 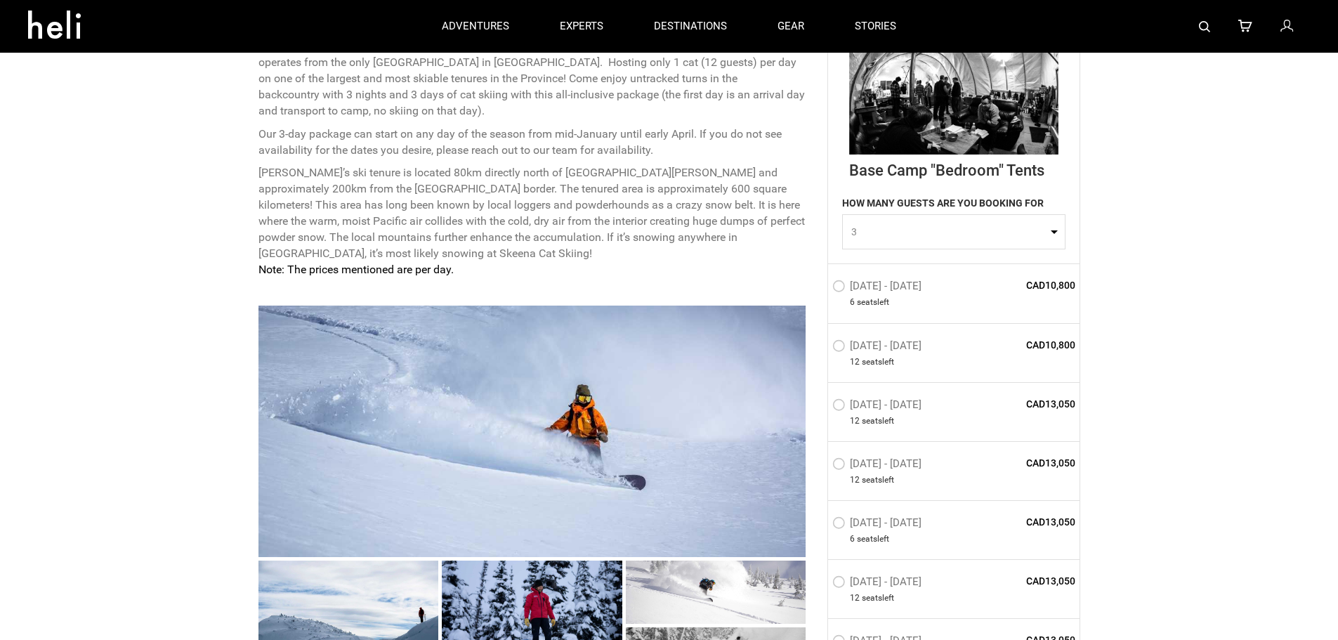 I want to click on label: HOW MANY GUESTS ARE YOU BOOKING FOR, so click(x=943, y=206).